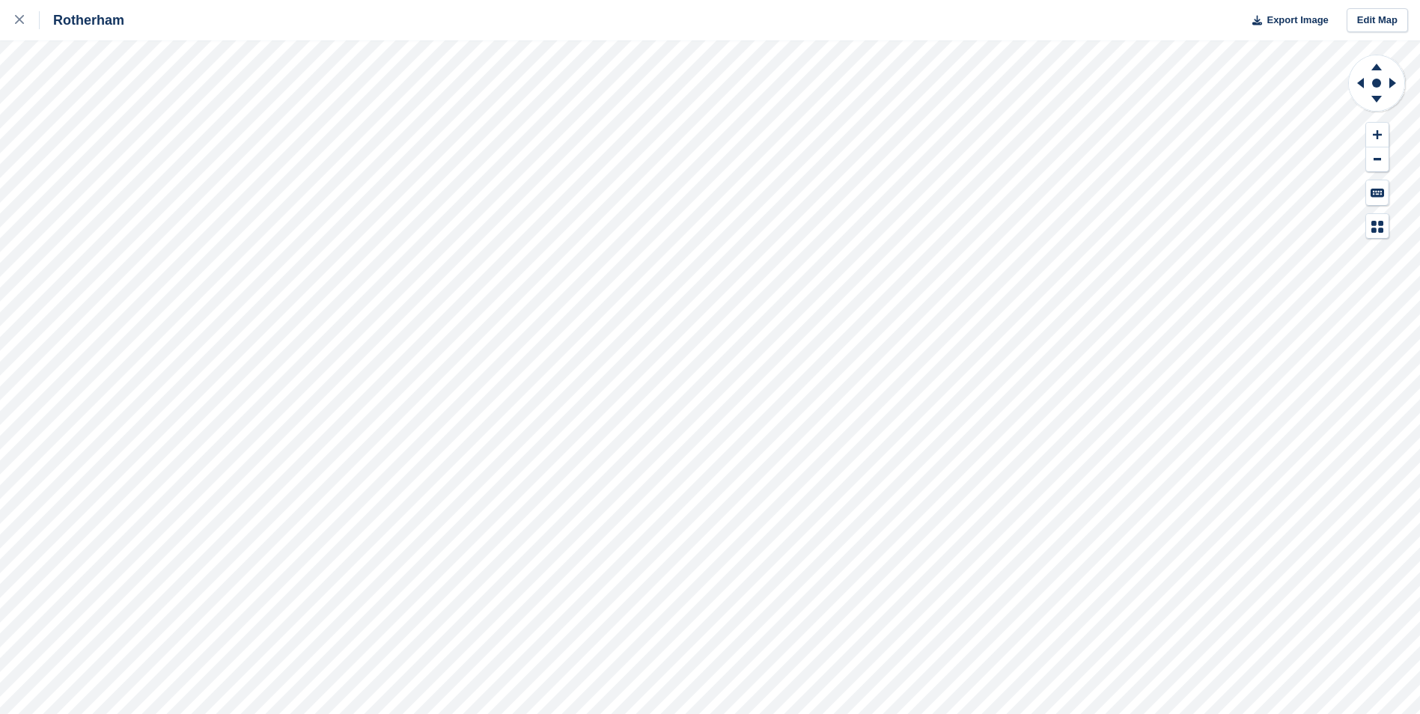 Image resolution: width=1420 pixels, height=714 pixels. Describe the element at coordinates (82, 20) in the screenshot. I see `div: Rotherham` at that location.